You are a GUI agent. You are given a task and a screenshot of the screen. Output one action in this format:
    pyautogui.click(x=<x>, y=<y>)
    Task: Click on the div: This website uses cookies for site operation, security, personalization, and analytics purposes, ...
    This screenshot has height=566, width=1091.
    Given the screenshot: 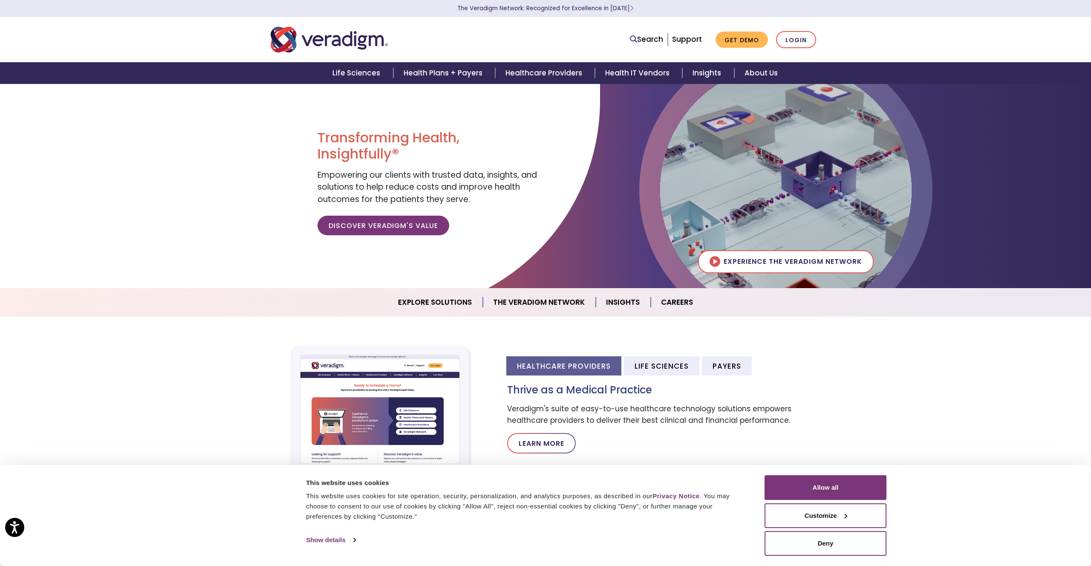 What is the action you would take?
    pyautogui.click(x=525, y=506)
    